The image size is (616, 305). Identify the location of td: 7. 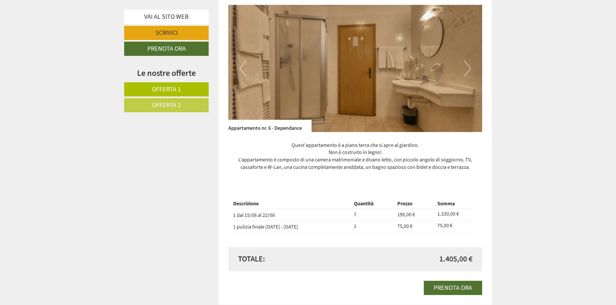
(373, 214).